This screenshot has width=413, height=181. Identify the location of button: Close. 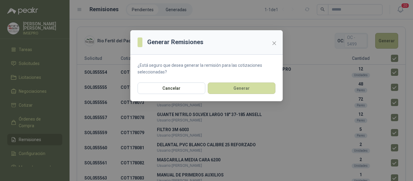
(274, 43).